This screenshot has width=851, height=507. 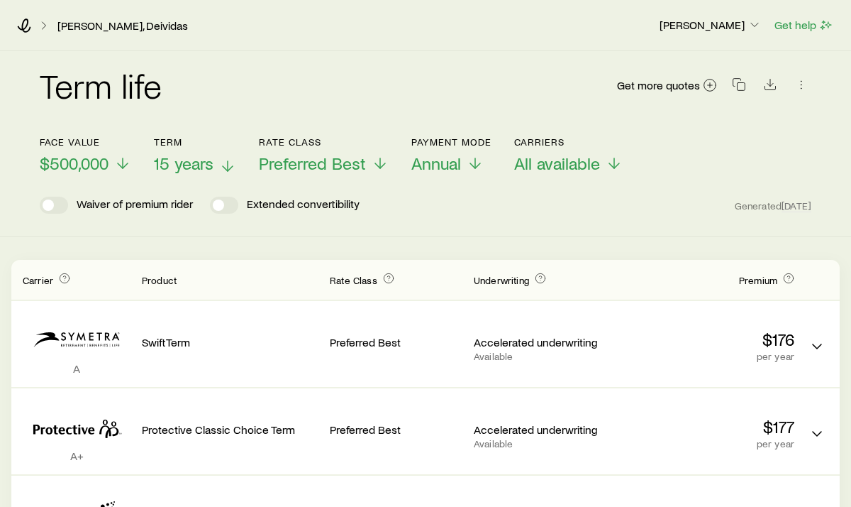 What do you see at coordinates (557, 163) in the screenshot?
I see `span: All available` at bounding box center [557, 163].